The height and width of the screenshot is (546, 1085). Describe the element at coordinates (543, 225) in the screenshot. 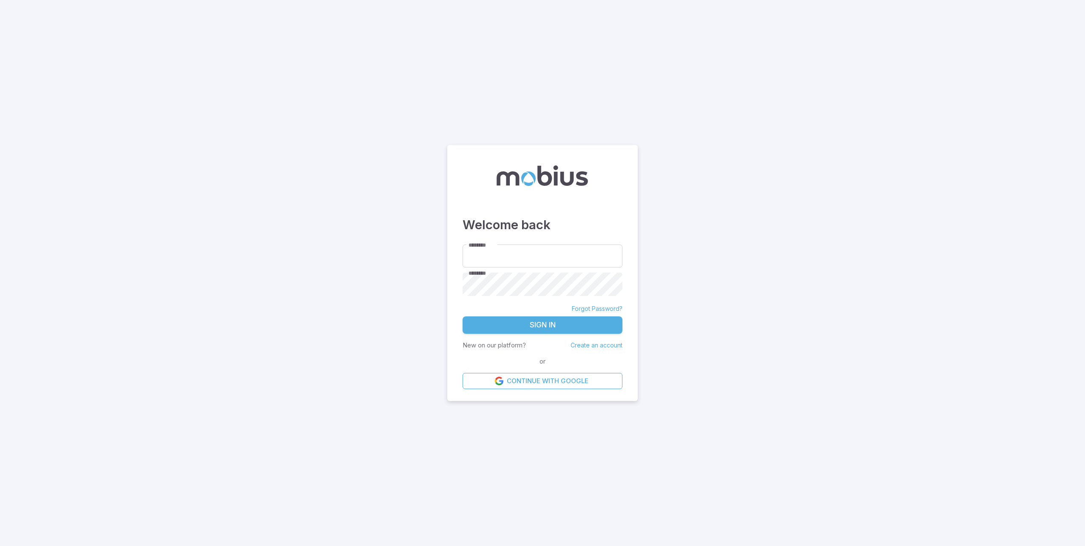

I see `h3: Welcome back` at that location.